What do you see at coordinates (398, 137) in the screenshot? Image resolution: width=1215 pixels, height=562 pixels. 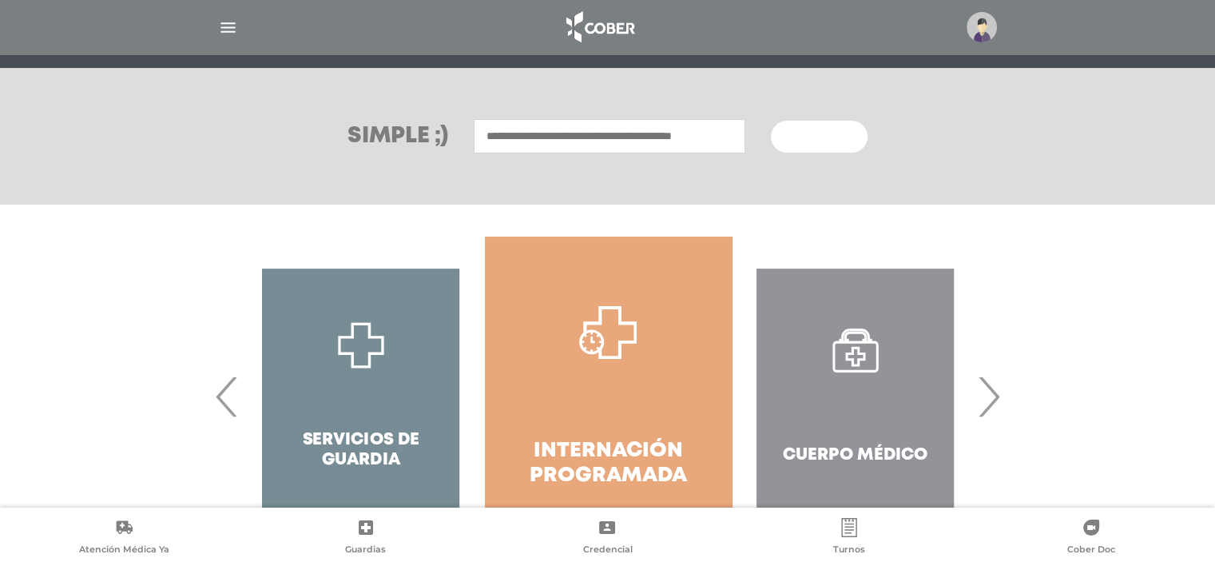 I see `h3: Simple ;)` at bounding box center [398, 137].